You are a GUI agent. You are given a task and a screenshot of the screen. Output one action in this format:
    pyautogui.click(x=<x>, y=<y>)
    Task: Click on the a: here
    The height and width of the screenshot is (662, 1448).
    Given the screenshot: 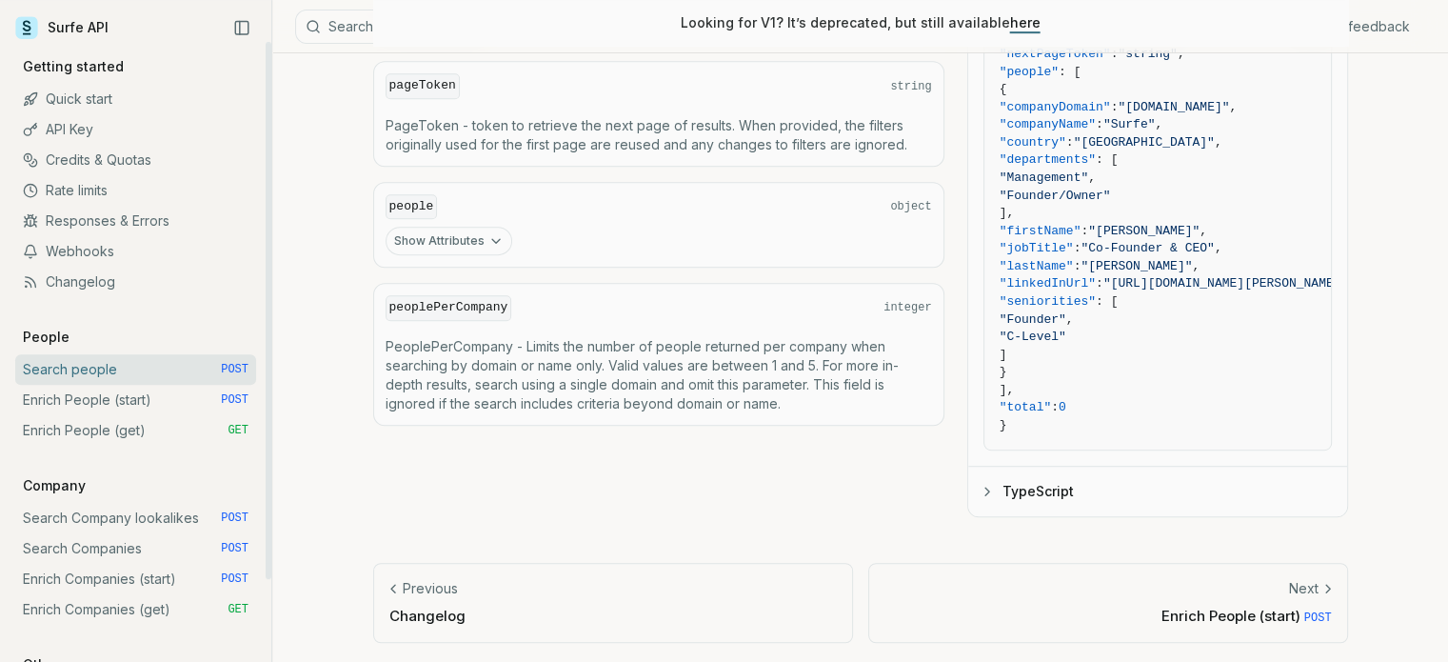 What is the action you would take?
    pyautogui.click(x=1025, y=22)
    